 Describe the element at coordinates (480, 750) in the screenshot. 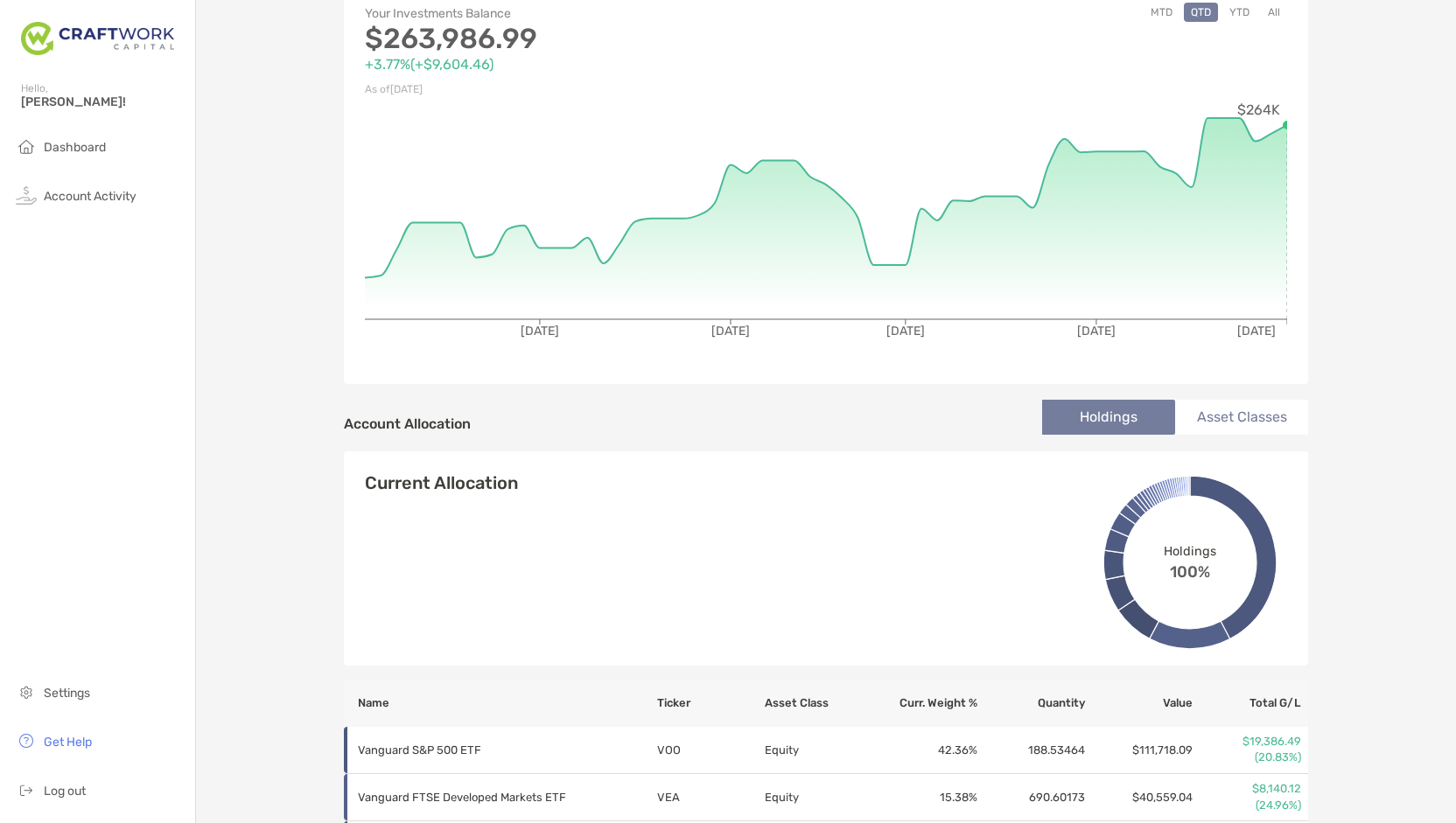

I see `p: Vanguard S&P 500 ETF` at that location.